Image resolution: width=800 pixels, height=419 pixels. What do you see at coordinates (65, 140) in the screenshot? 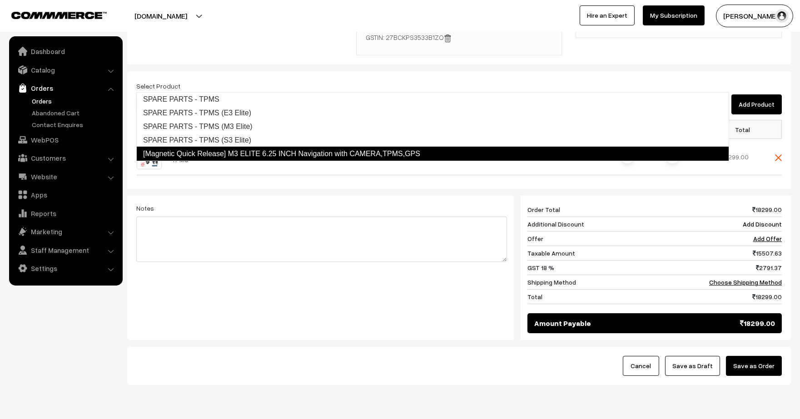
I see `a: WebPOS` at bounding box center [65, 140].